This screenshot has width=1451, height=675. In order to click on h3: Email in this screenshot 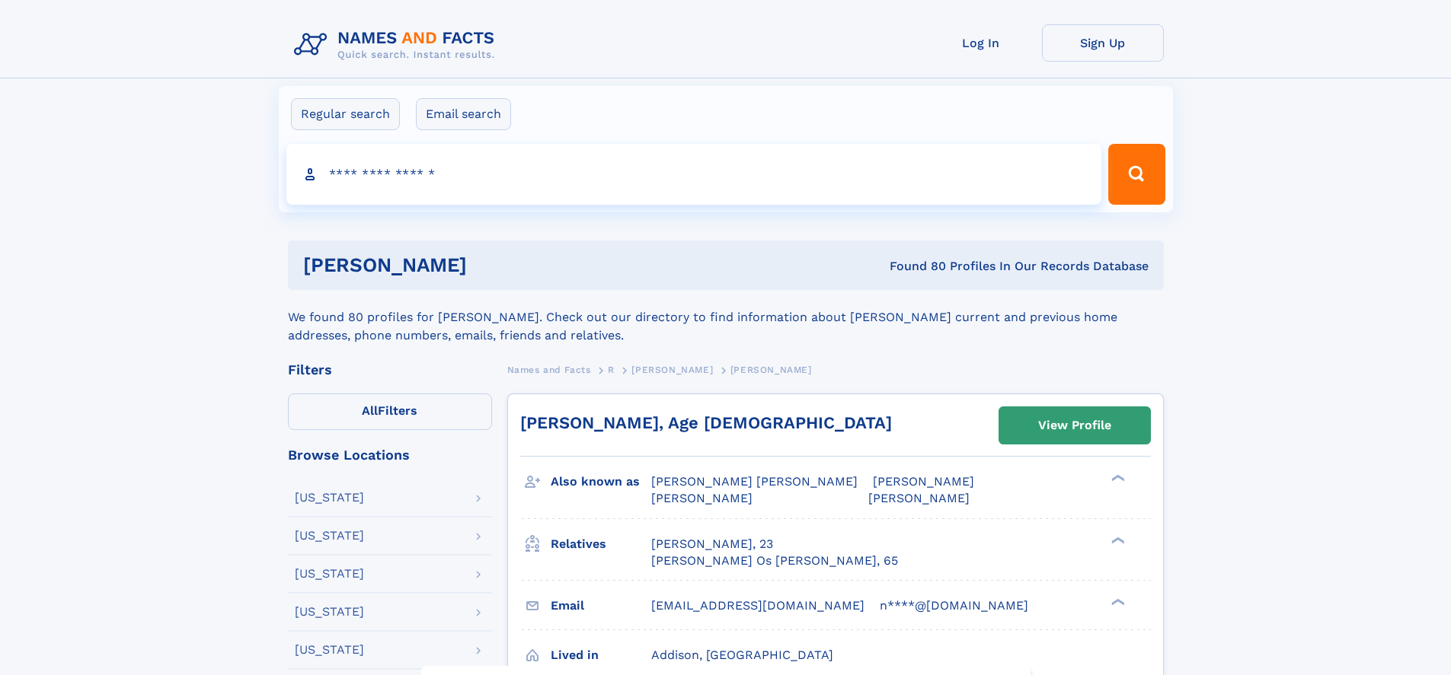, I will do `click(601, 606)`.